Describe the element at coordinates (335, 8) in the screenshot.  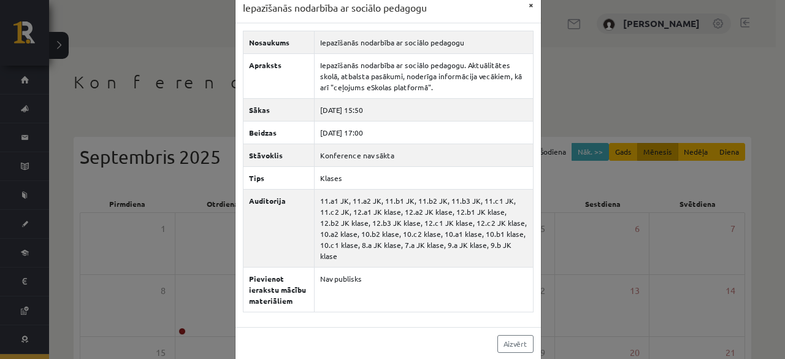
I see `h3: Iepazīšanās nodarbība ar sociālo pedagogu` at that location.